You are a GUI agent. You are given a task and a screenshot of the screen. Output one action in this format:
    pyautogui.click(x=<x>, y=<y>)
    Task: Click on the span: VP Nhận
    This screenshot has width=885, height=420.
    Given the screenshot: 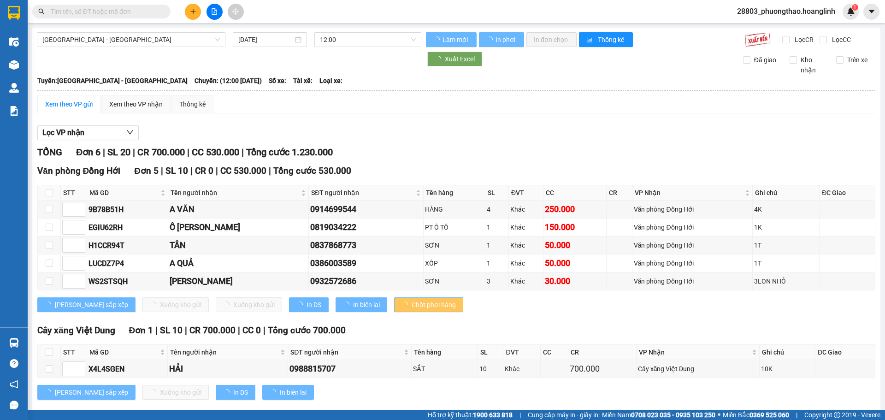 What is the action you would take?
    pyautogui.click(x=694, y=352)
    